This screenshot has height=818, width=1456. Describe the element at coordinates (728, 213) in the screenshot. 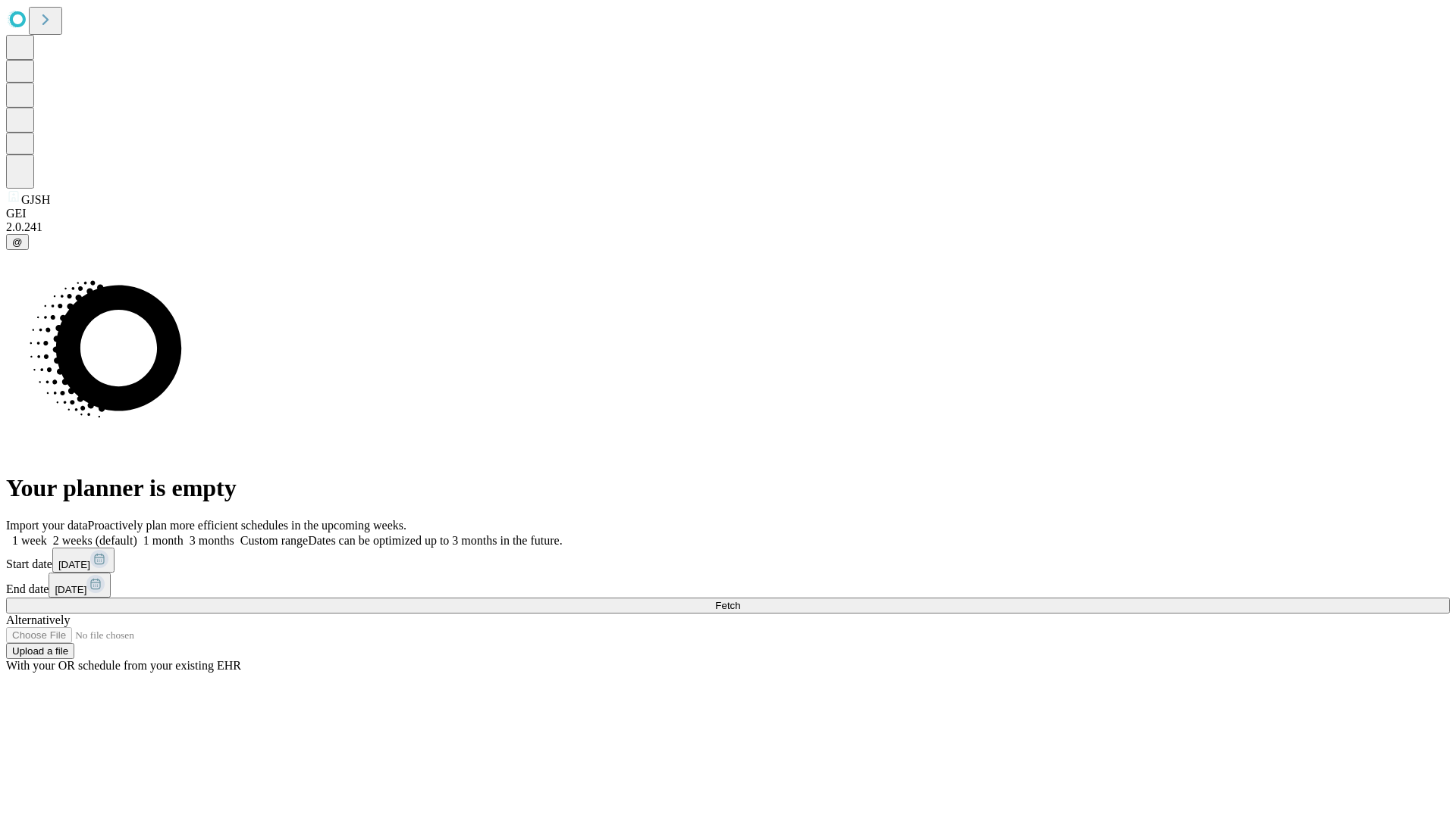

I see `div: GEI` at that location.